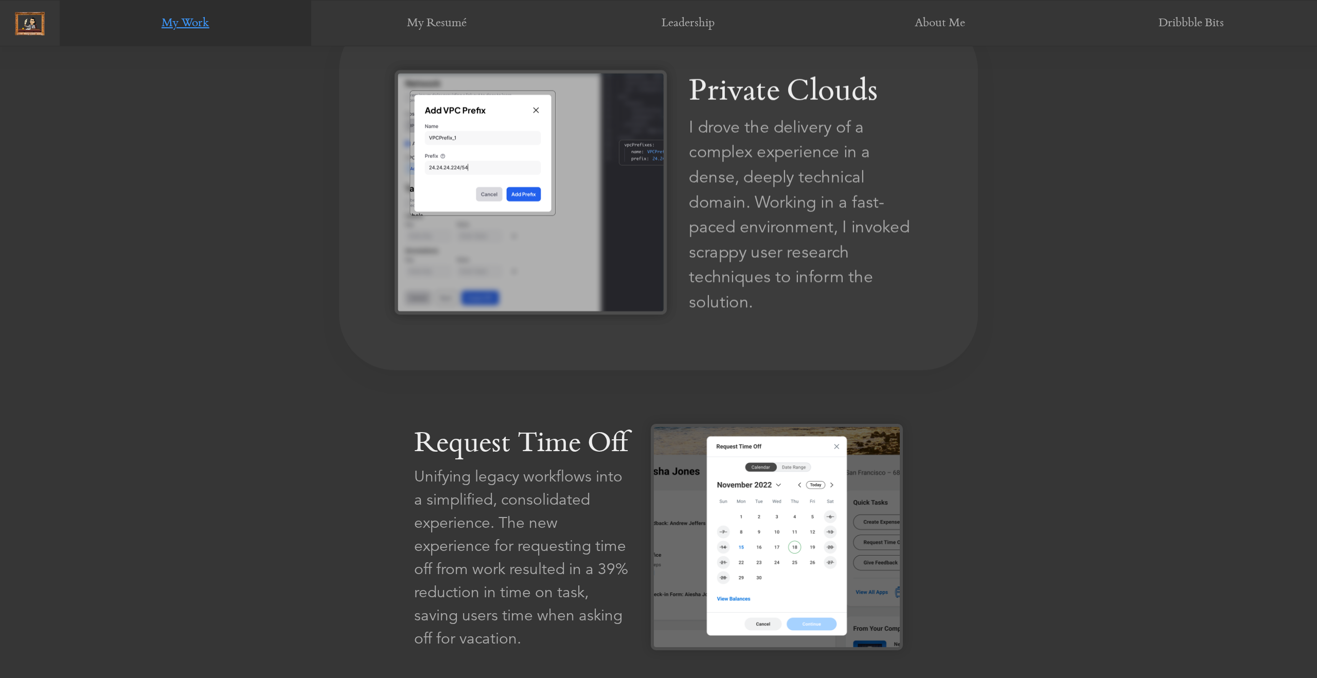 This screenshot has width=1317, height=678. I want to click on img: picture-frame.png, so click(30, 24).